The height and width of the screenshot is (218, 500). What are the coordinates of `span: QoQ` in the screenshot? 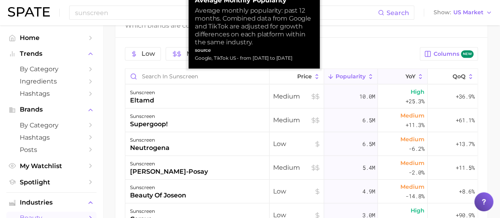 It's located at (459, 76).